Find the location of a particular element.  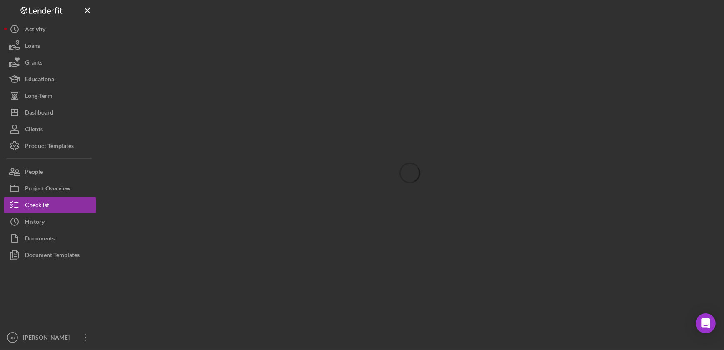

a: Activity is located at coordinates (50, 29).